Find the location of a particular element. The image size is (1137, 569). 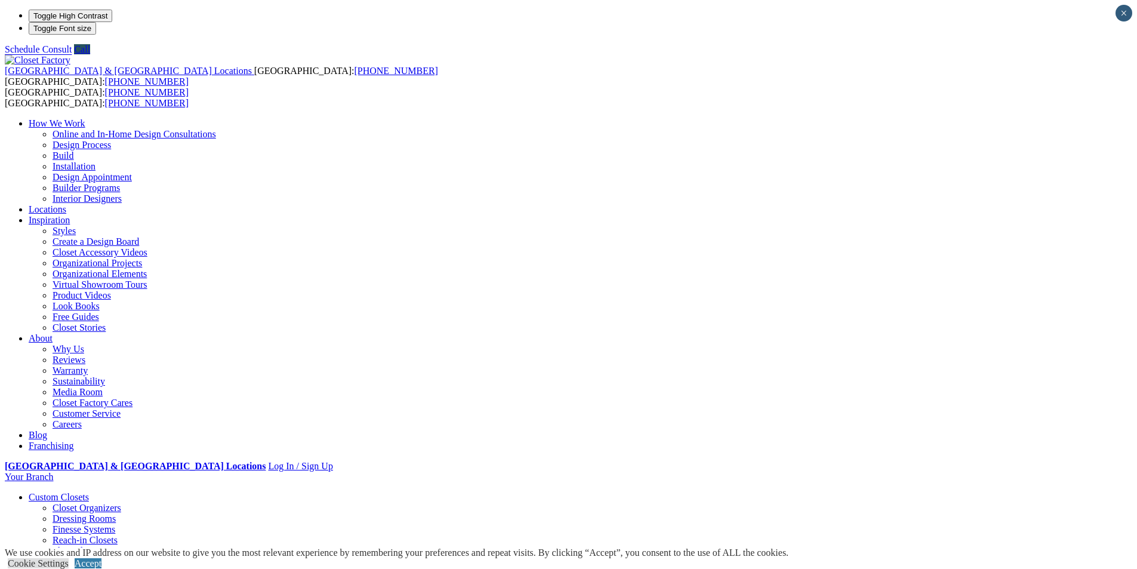

a: Custom Closets is located at coordinates (59, 497).